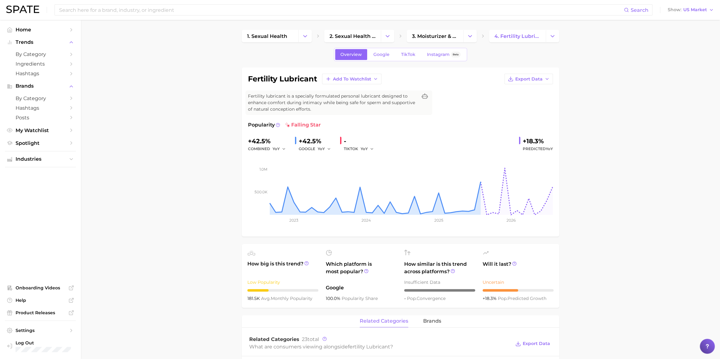 Image resolution: width=720 pixels, height=359 pixels. What do you see at coordinates (361, 149) in the screenshot?
I see `div: TIKTOK` at bounding box center [361, 149].